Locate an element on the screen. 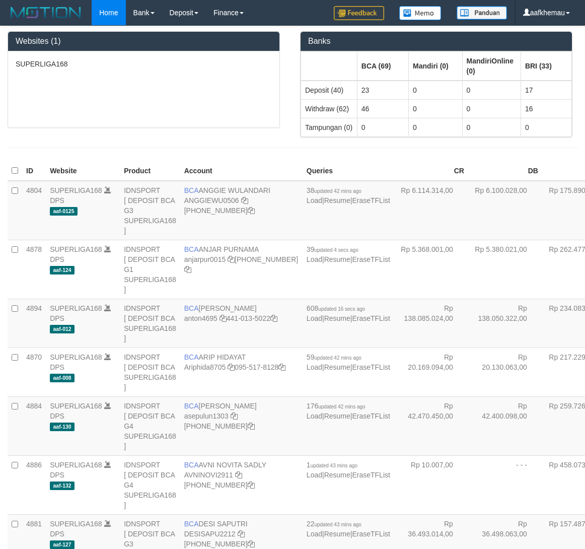 Image resolution: width=585 pixels, height=549 pixels. td: Tampungan (0) is located at coordinates (329, 127).